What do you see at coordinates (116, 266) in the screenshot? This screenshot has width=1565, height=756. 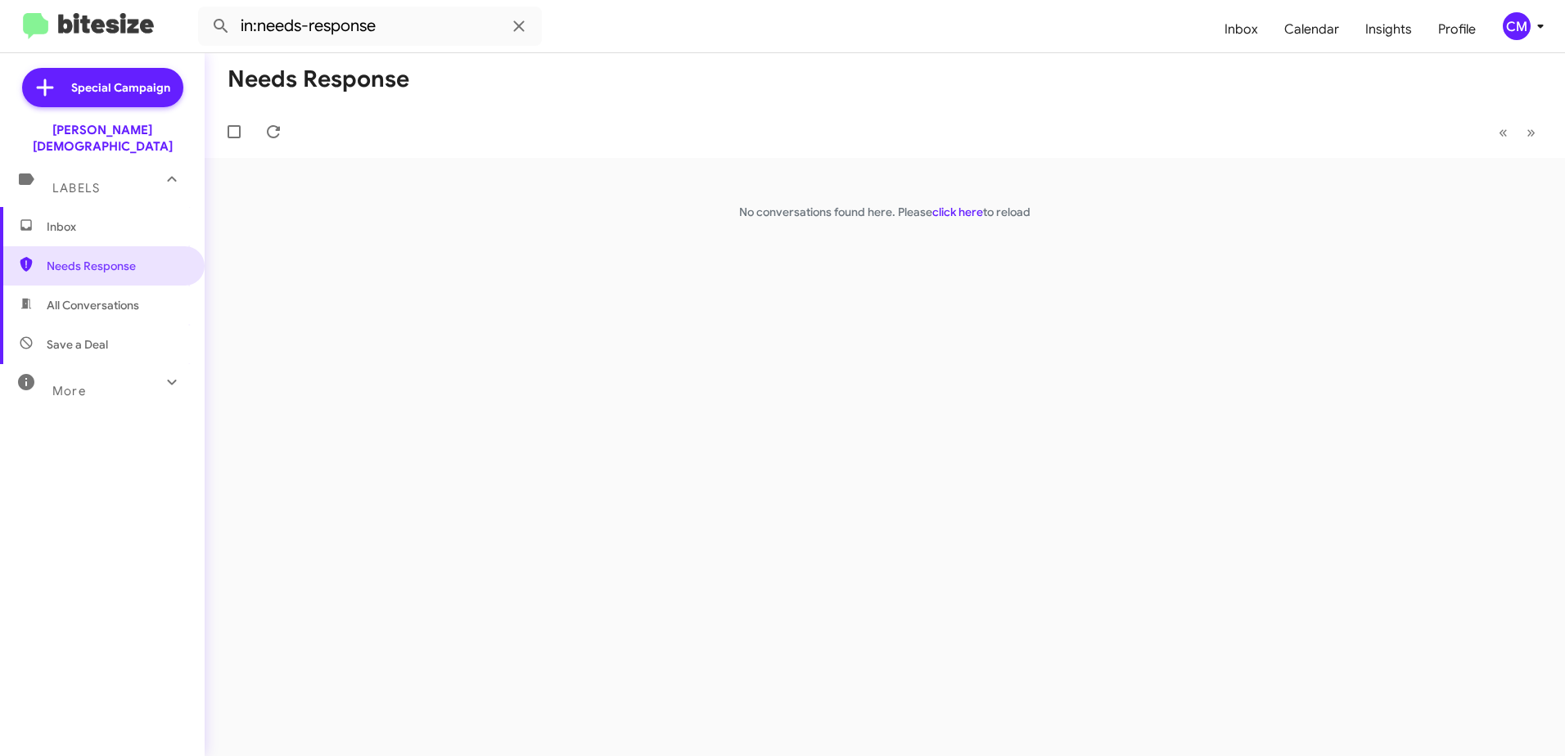 I see `span: Needs Response` at bounding box center [116, 266].